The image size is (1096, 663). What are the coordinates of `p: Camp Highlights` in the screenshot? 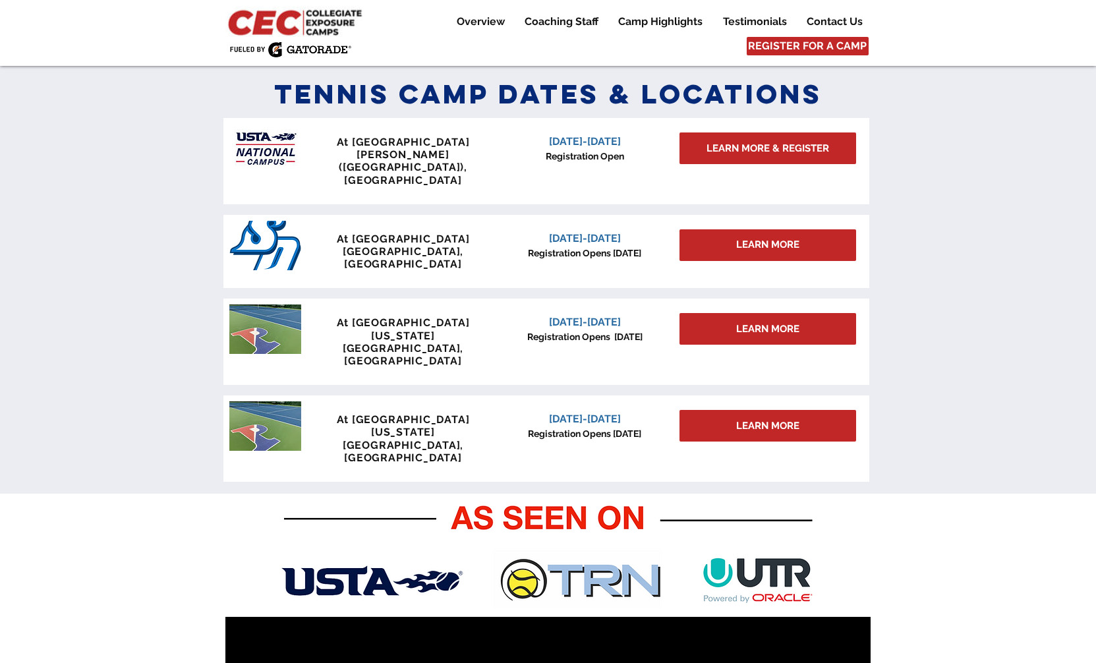 It's located at (660, 22).